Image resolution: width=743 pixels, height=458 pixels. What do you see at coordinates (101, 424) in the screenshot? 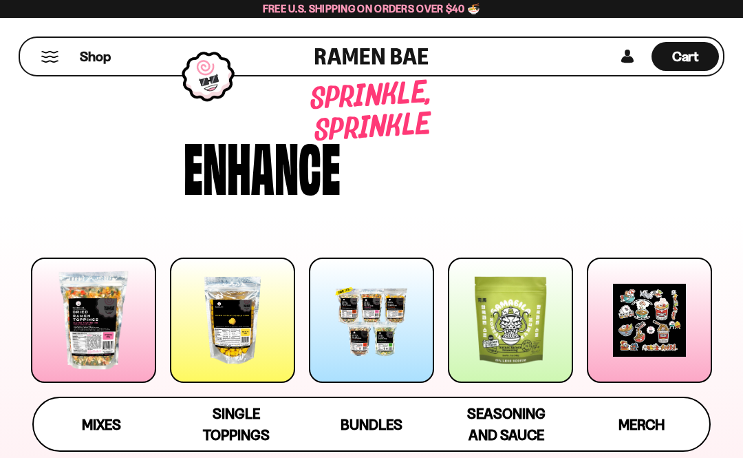
I see `a: Mixes` at bounding box center [101, 424].